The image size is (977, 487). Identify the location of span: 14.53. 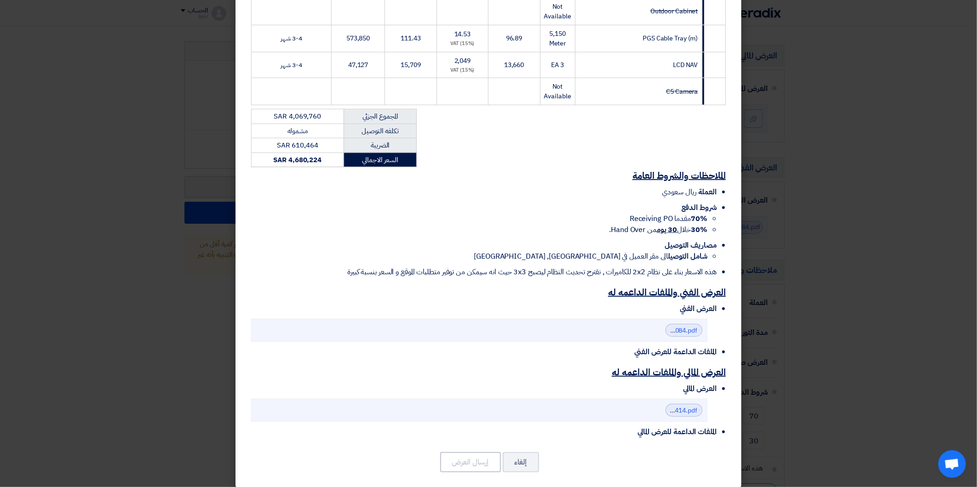
(463, 34).